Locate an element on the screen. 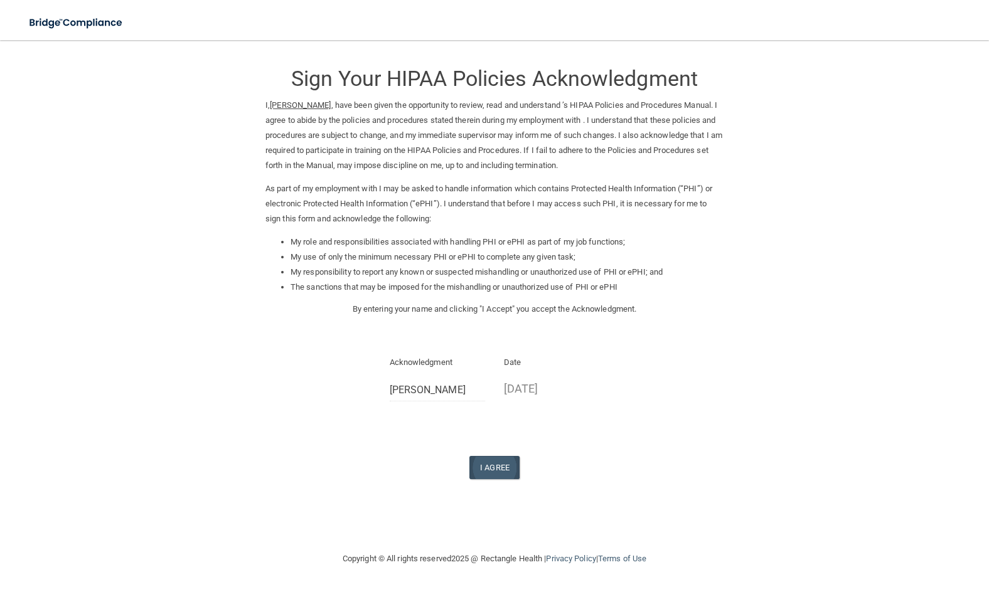 Image resolution: width=989 pixels, height=592 pixels. p: Date is located at coordinates (551, 363).